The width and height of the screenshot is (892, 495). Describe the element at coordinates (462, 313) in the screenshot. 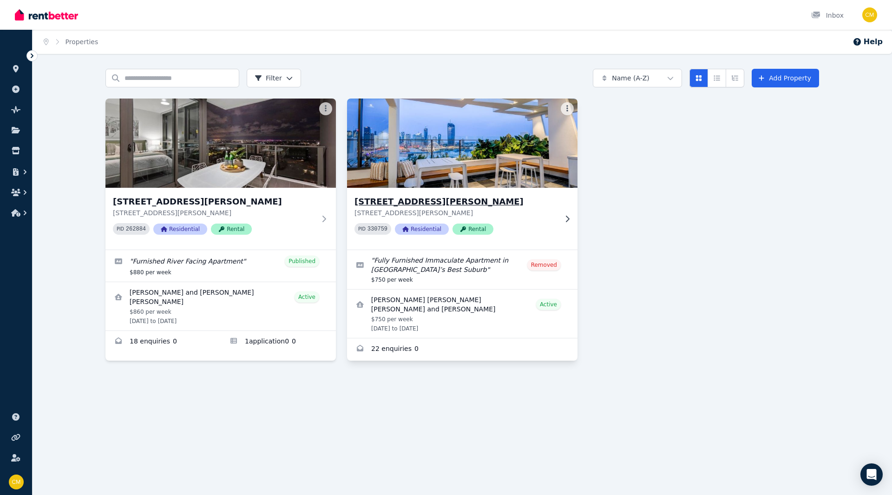

I see `a: View details for Rachel Emma Louise Cole and Liam Michael Cannon` at that location.